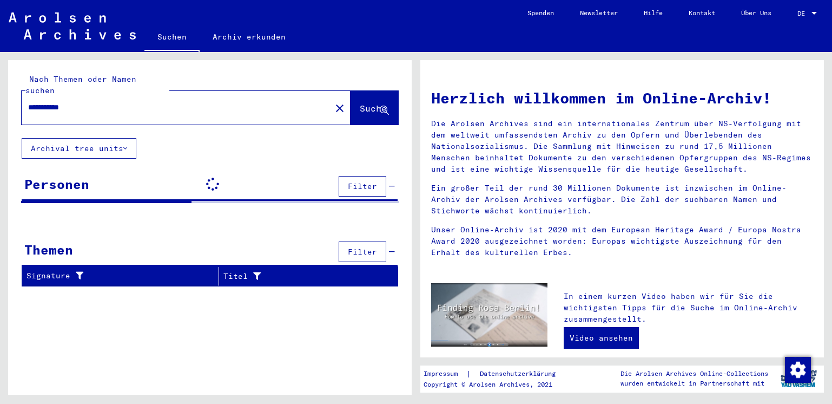 Image resolution: width=832 pixels, height=404 pixels. Describe the element at coordinates (340, 108) in the screenshot. I see `button: Clear` at that location.